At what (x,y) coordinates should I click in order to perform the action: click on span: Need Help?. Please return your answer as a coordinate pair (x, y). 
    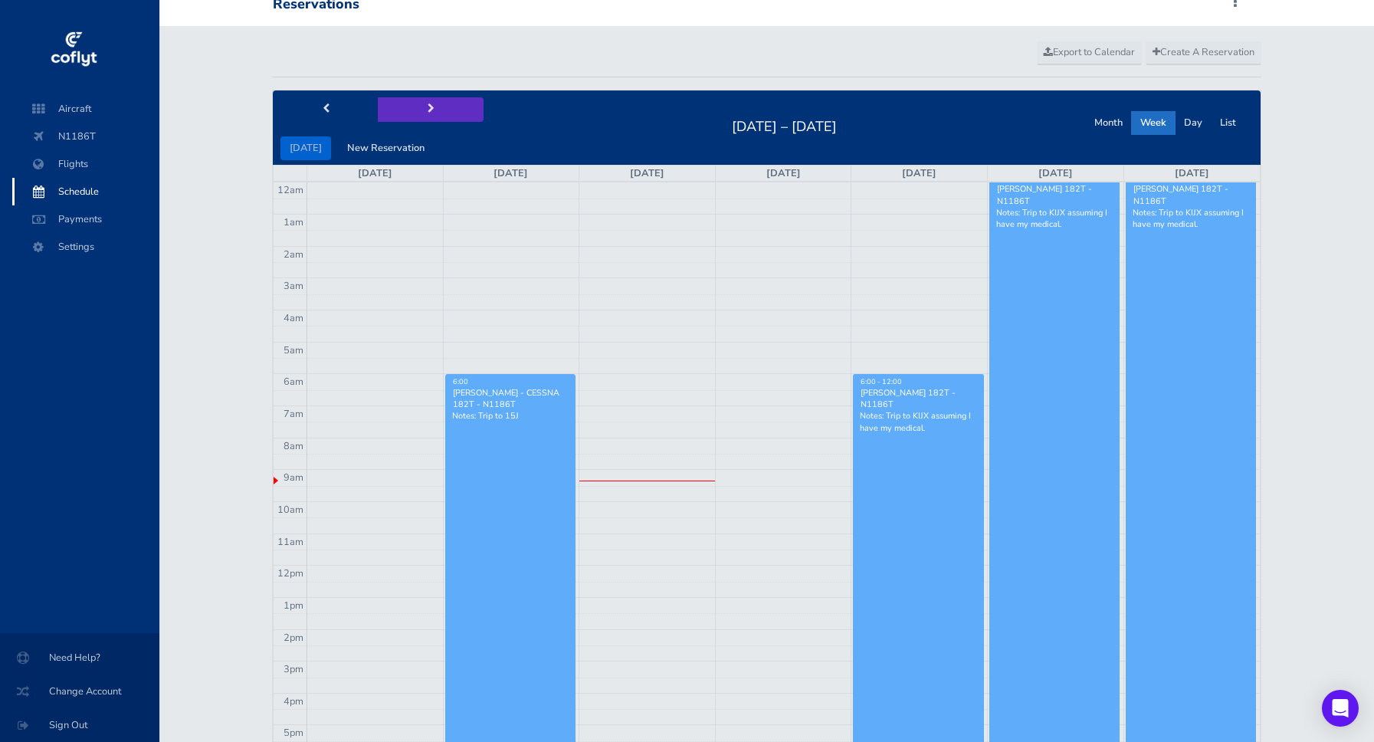
    Looking at the image, I should click on (80, 657).